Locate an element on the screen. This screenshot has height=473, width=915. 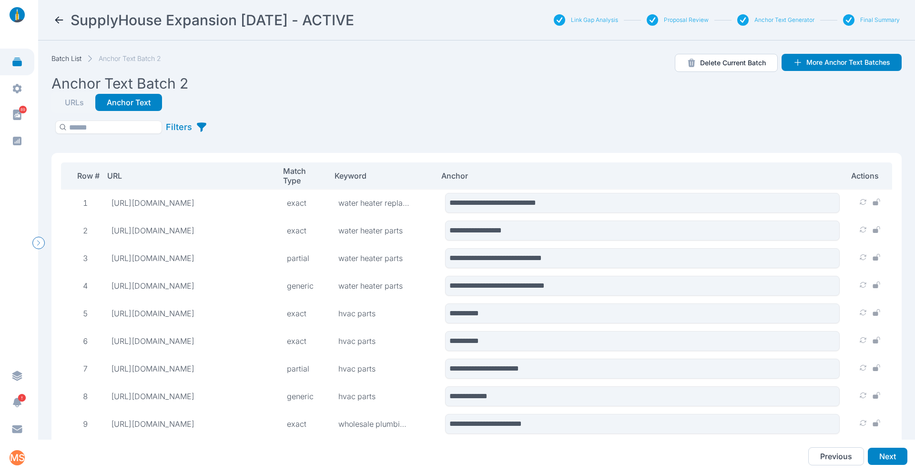
button: Anchor Text is located at coordinates (129, 103).